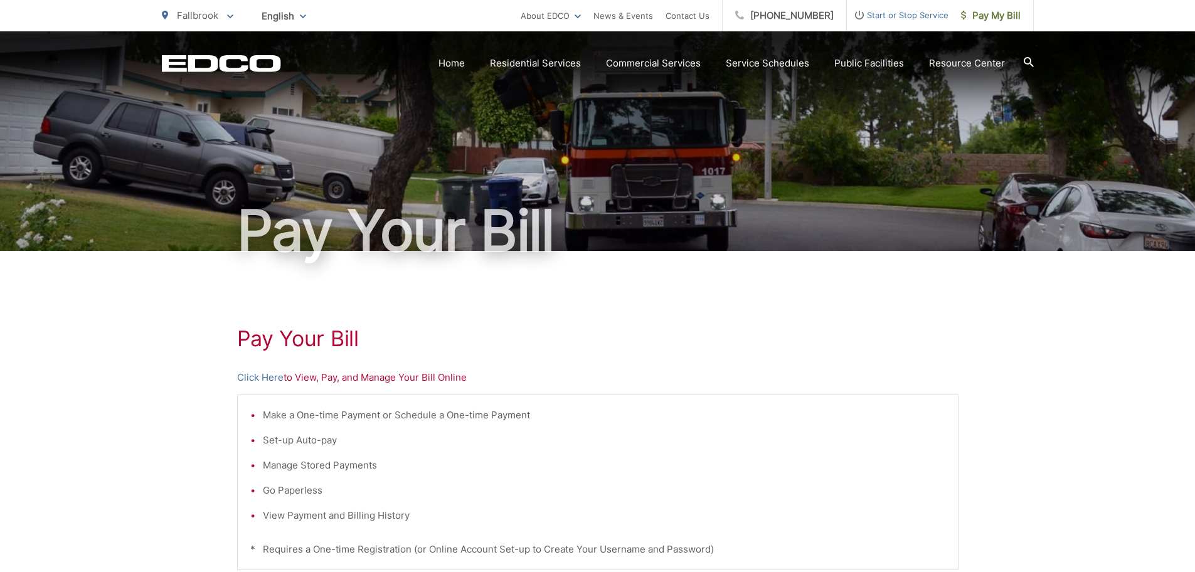 The image size is (1195, 572). What do you see at coordinates (283, 16) in the screenshot?
I see `span: English` at bounding box center [283, 16].